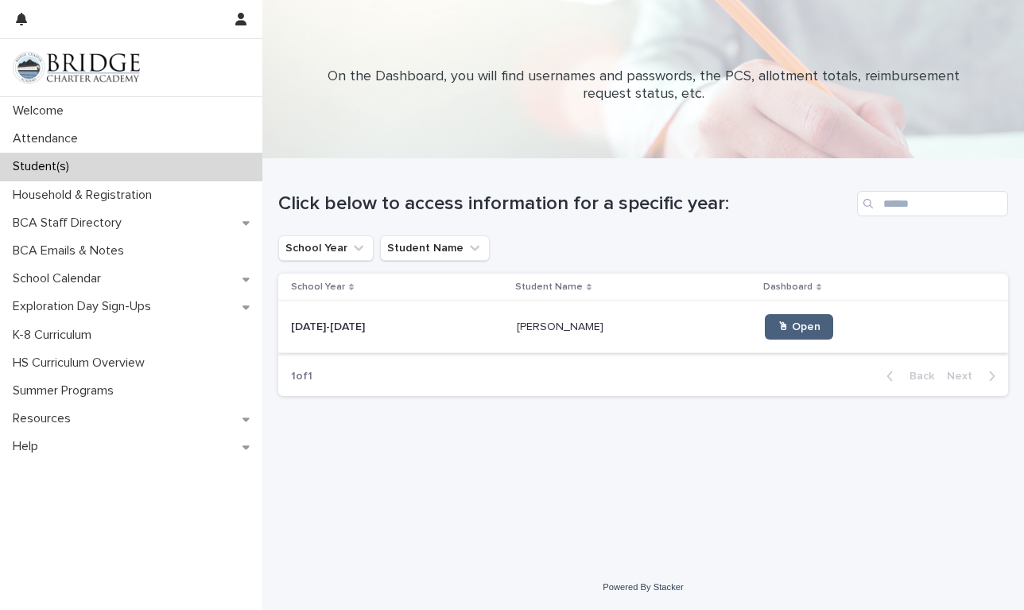  Describe the element at coordinates (318, 287) in the screenshot. I see `p: School Year` at that location.